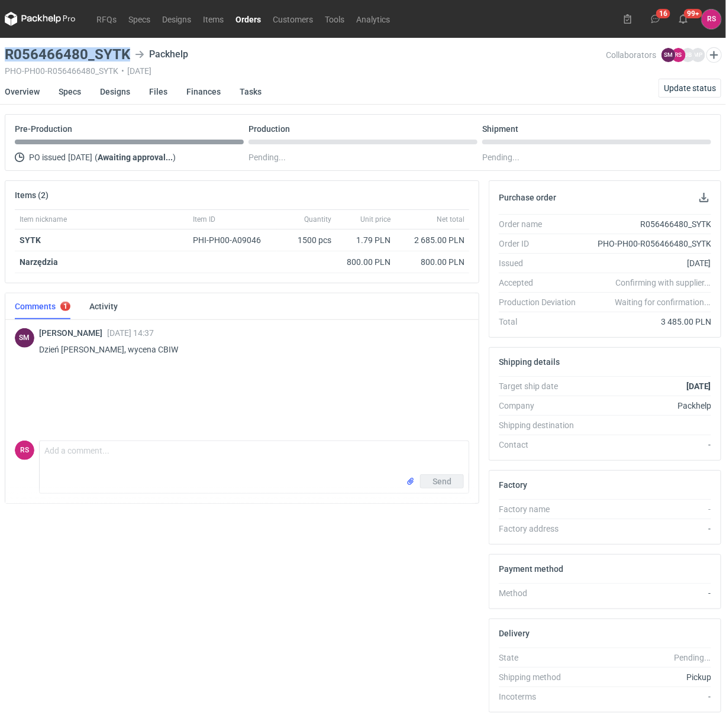  I want to click on a: Files, so click(158, 92).